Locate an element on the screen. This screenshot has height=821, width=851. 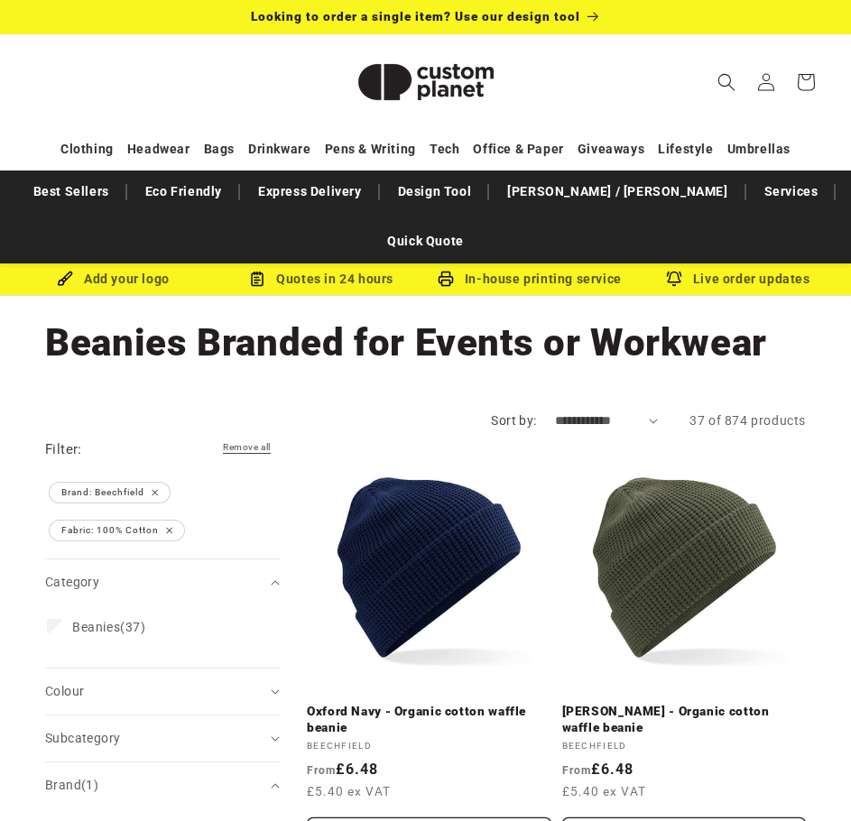
span: Subcategory is located at coordinates (82, 738).